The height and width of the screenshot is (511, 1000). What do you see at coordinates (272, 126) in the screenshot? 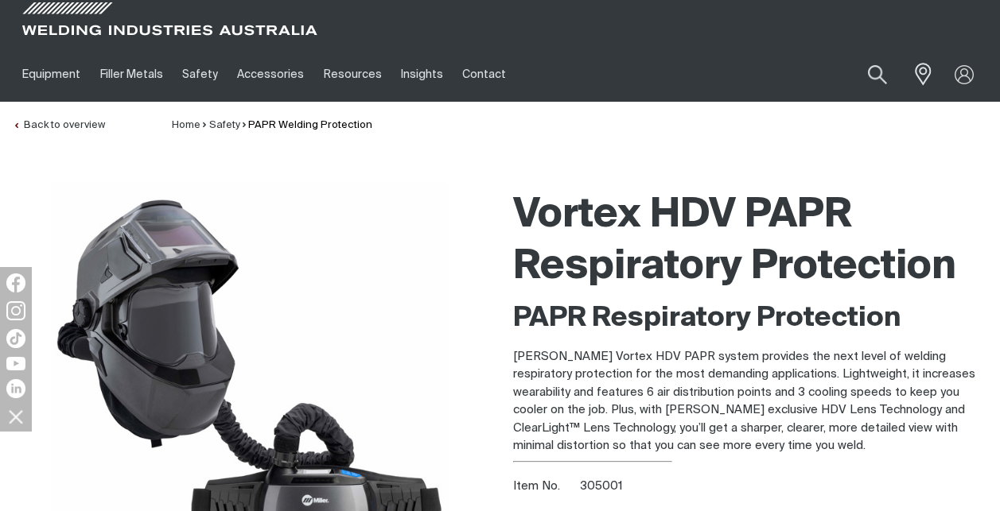
I see `nav: Breadcrumb` at bounding box center [272, 126].